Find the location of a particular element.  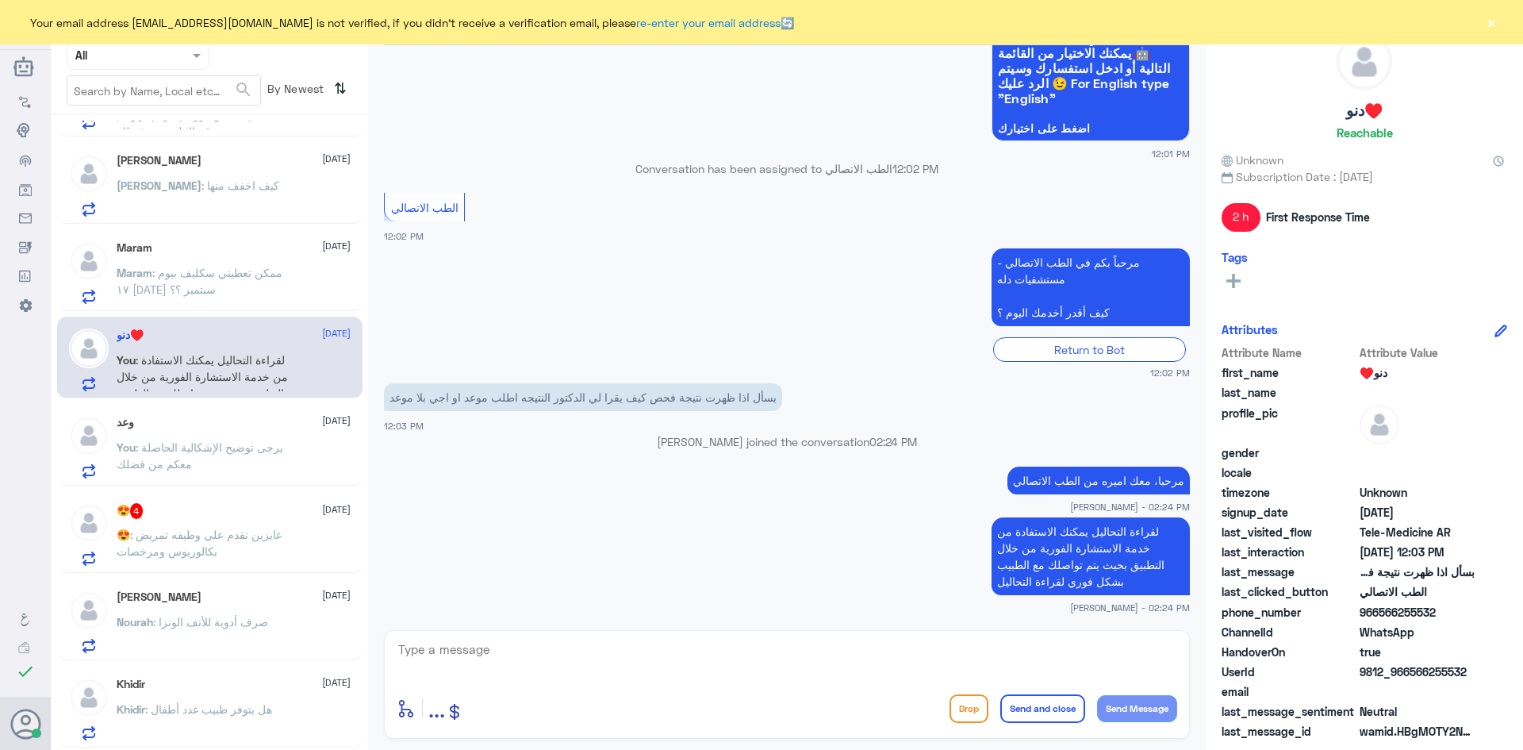

button: Send Message is located at coordinates (1137, 708).